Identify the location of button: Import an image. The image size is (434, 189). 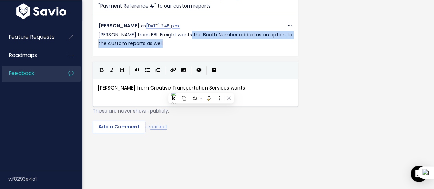
(184, 70).